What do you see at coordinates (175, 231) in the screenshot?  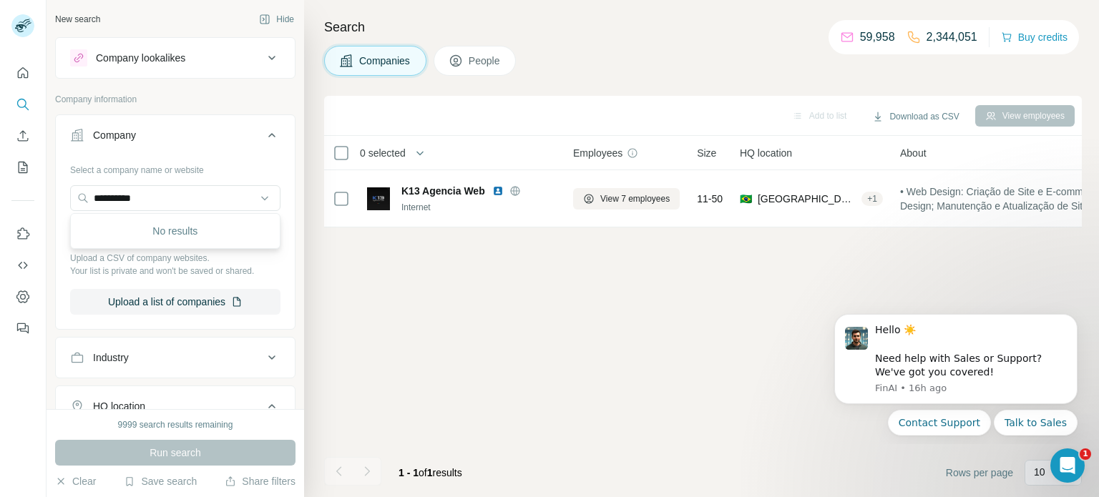 I see `div: No results` at bounding box center [175, 231].